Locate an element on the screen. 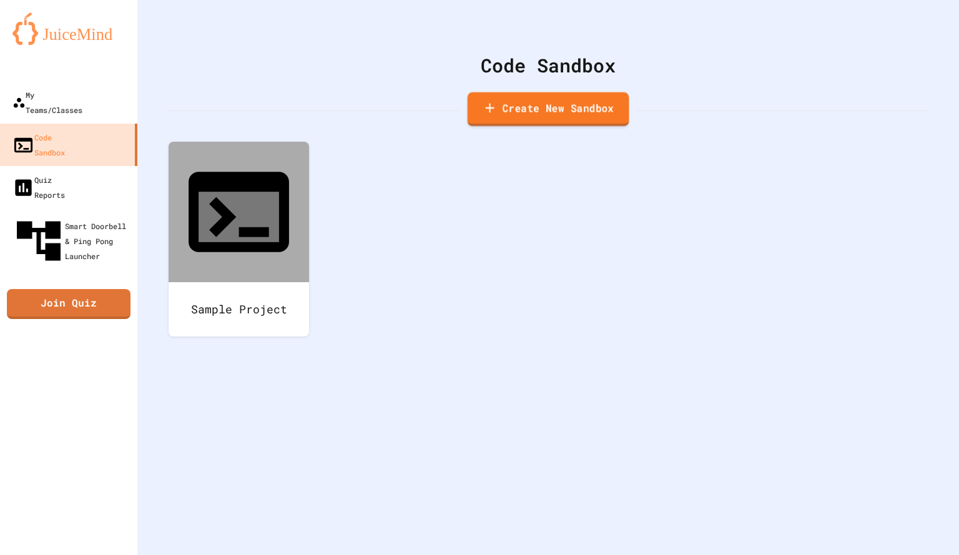 This screenshot has height=555, width=959. img: logo-orange.svg is located at coordinates (69, 29).